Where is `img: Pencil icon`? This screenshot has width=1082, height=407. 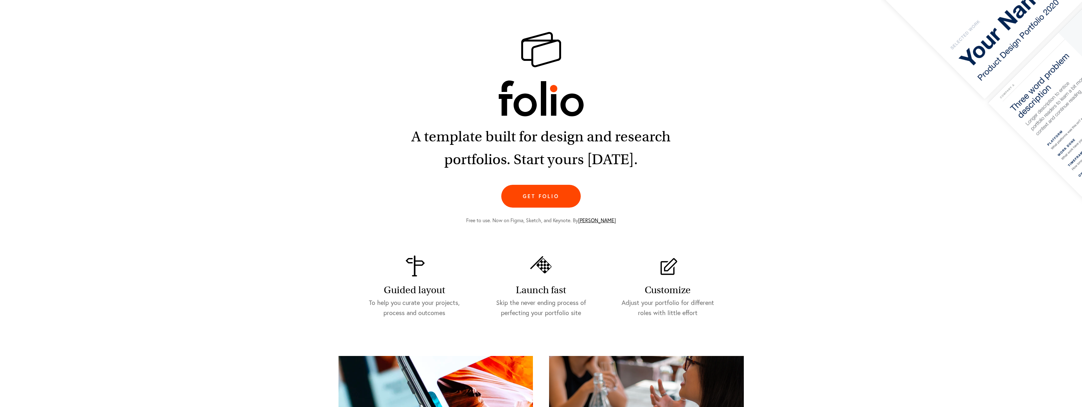 img: Pencil icon is located at coordinates (668, 266).